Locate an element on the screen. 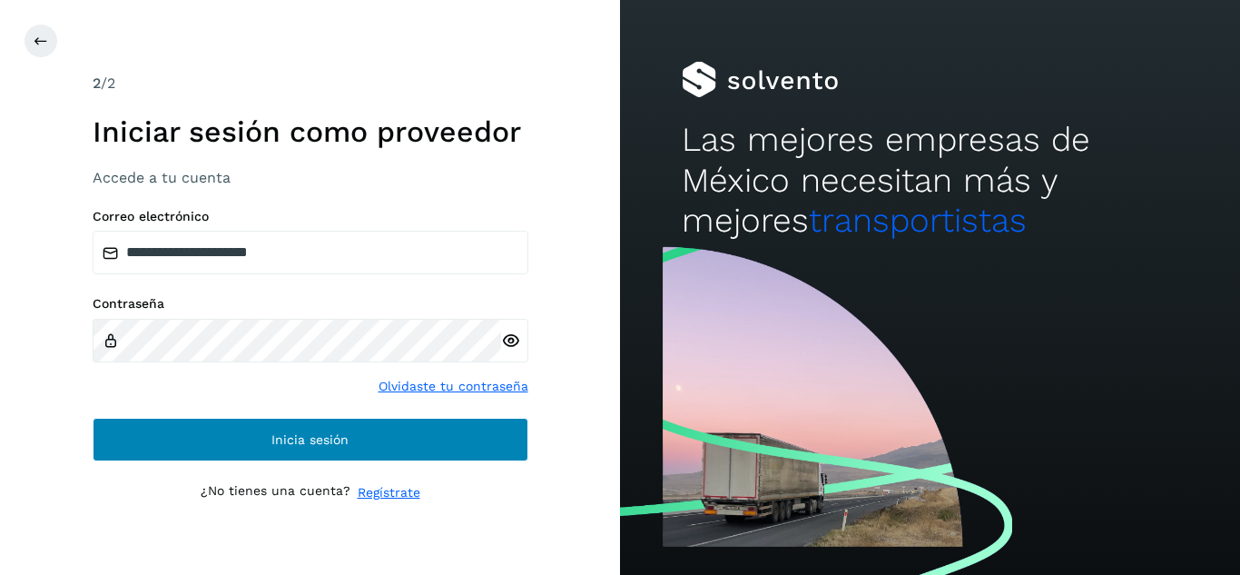  h1: Iniciar sesión como proveedor is located at coordinates (310, 132).